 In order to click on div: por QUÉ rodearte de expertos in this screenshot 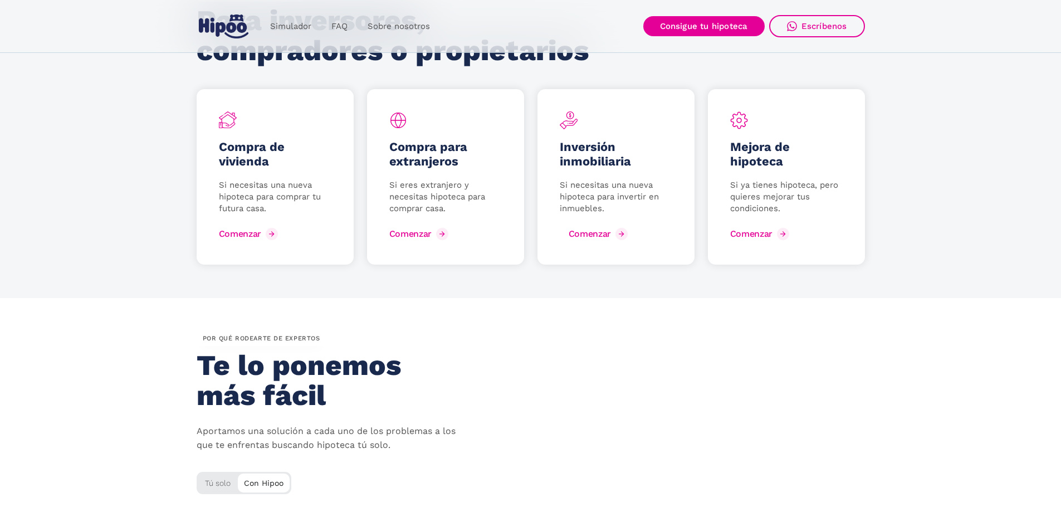, I will do `click(261, 339)`.